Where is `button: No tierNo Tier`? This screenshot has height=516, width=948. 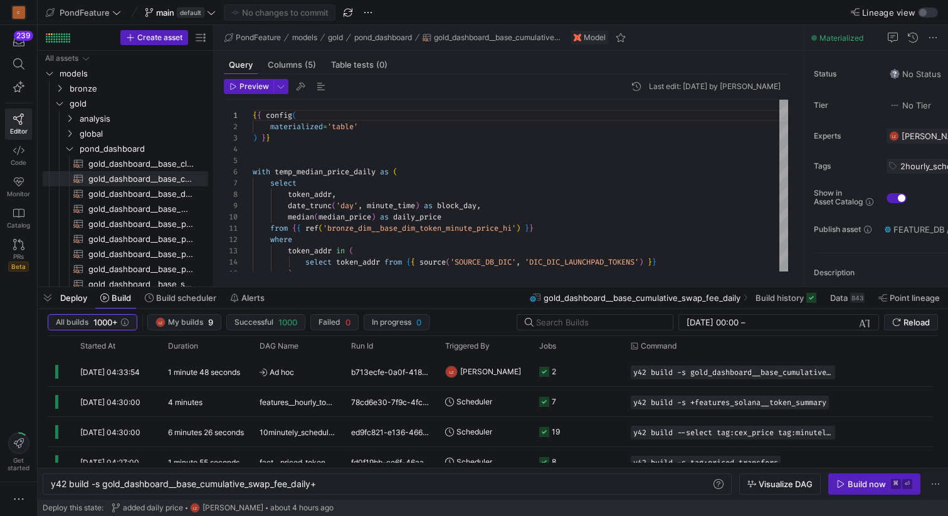
button: No tierNo Tier is located at coordinates (910, 105).